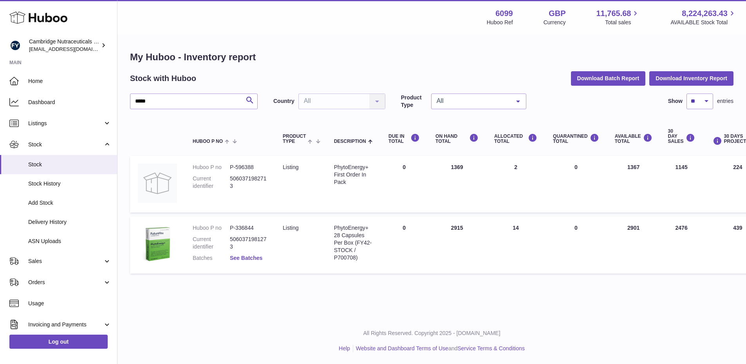 The width and height of the screenshot is (746, 364). I want to click on a: 8,224,263.43 AVAILABLE Stock Total, so click(703, 17).